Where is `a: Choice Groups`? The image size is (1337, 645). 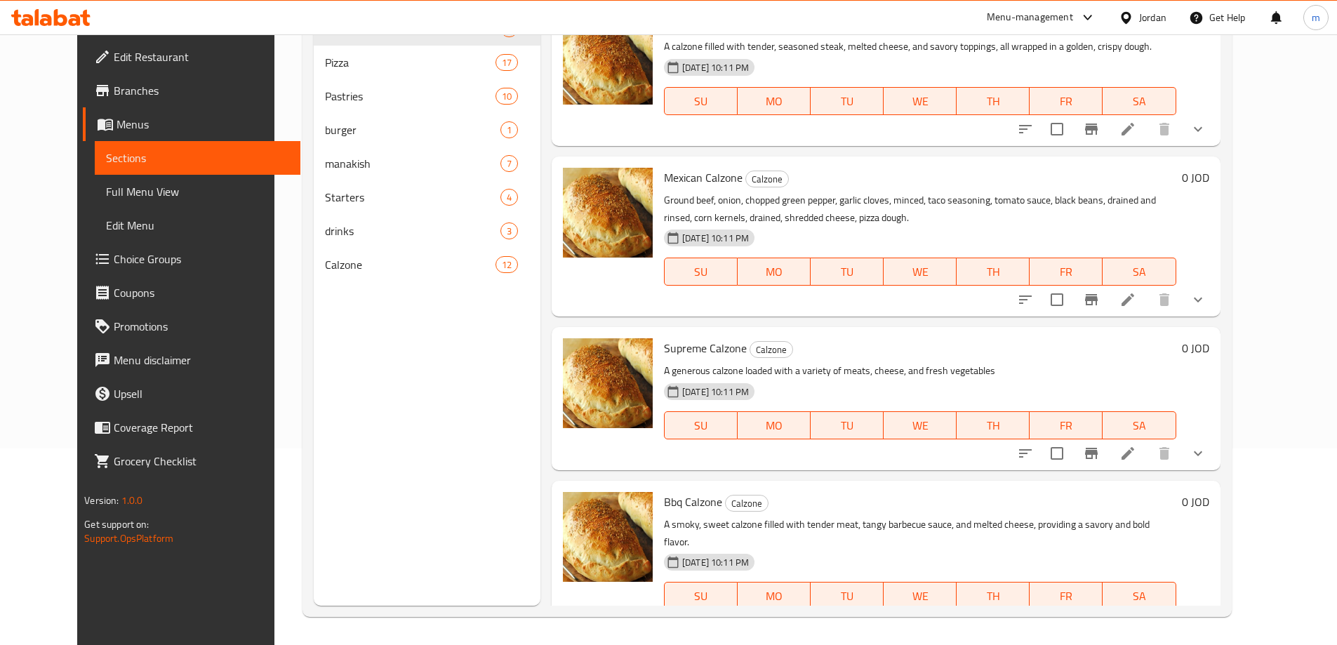
a: Choice Groups is located at coordinates (192, 259).